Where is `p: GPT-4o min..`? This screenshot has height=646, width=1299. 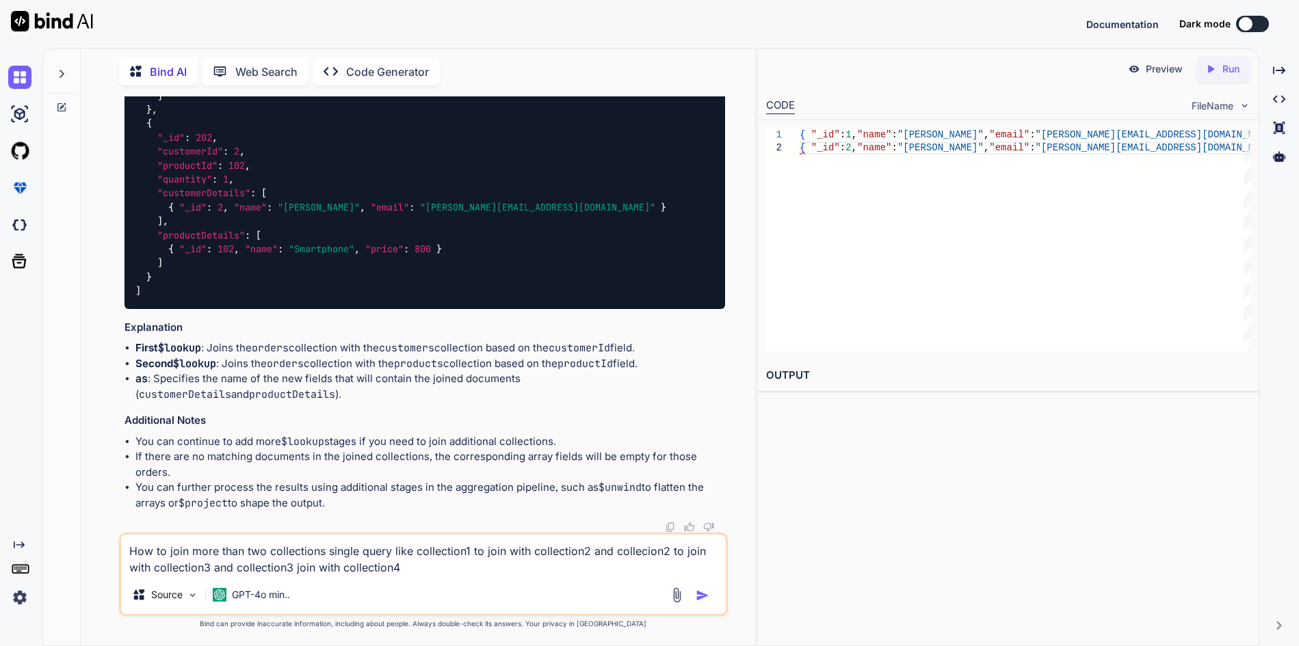 p: GPT-4o min.. is located at coordinates (261, 595).